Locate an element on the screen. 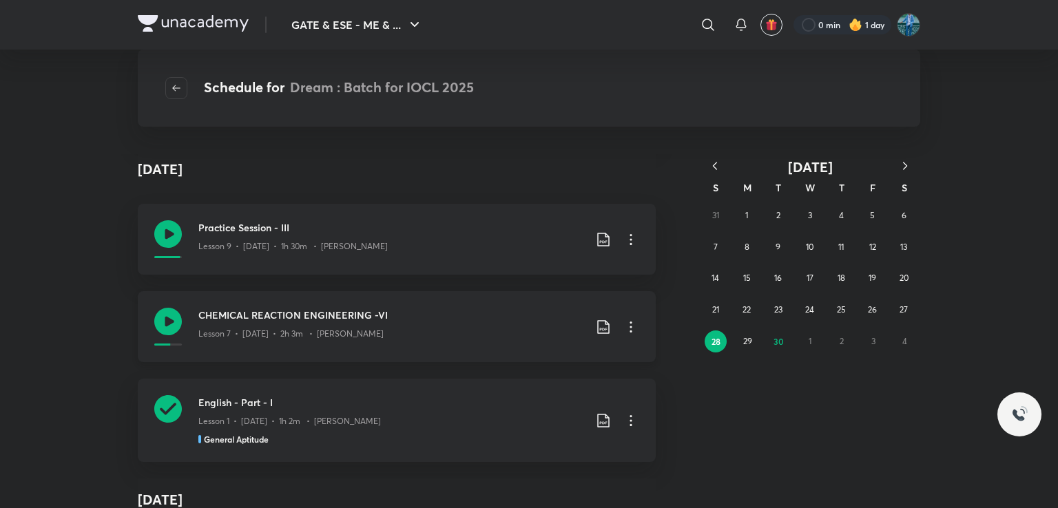 This screenshot has width=1058, height=508. abbr: September 27, 2025 is located at coordinates (904, 309).